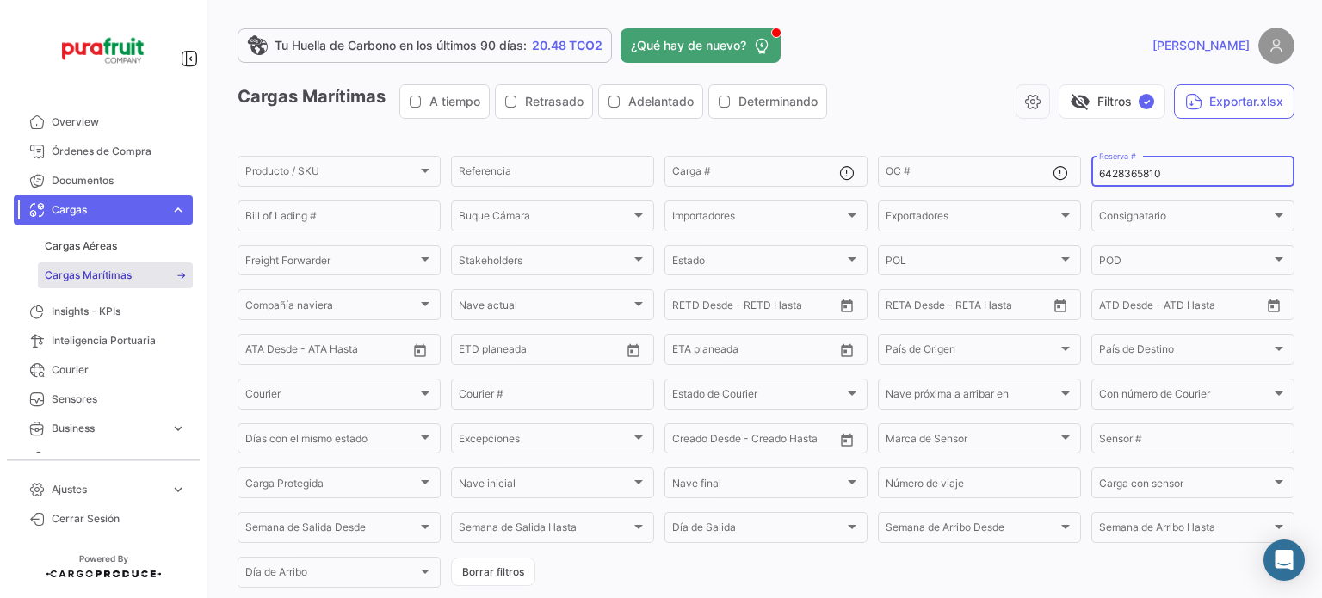  What do you see at coordinates (544, 102) in the screenshot?
I see `button: Retrasado` at bounding box center [544, 102].